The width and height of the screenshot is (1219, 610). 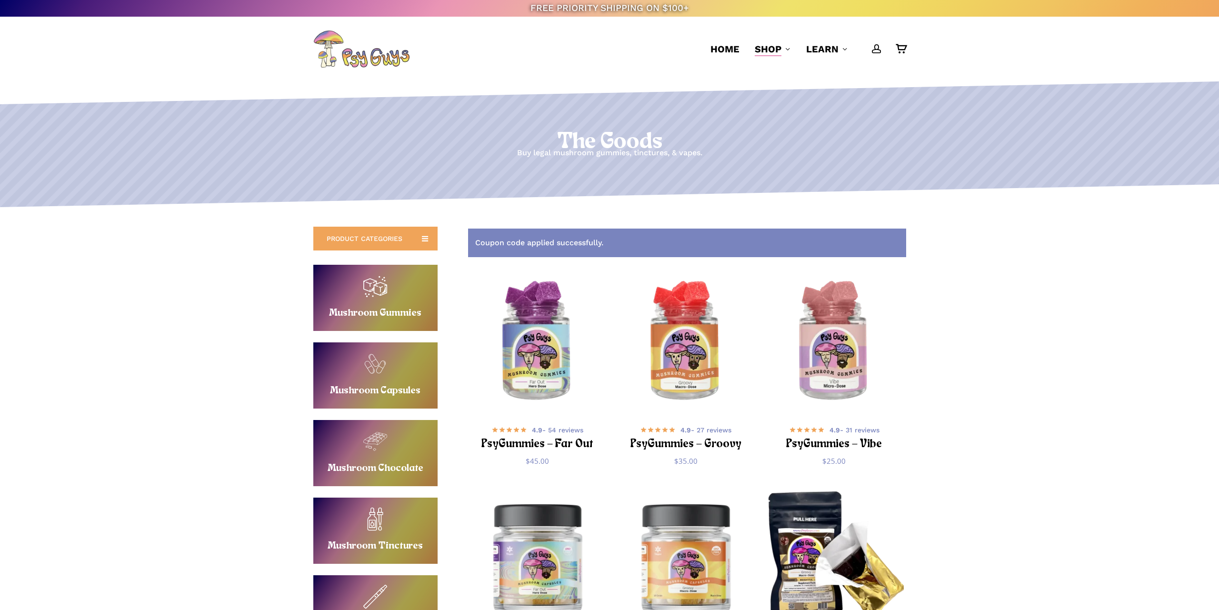 I want to click on h2: PsyGummies – Far Out, so click(x=538, y=444).